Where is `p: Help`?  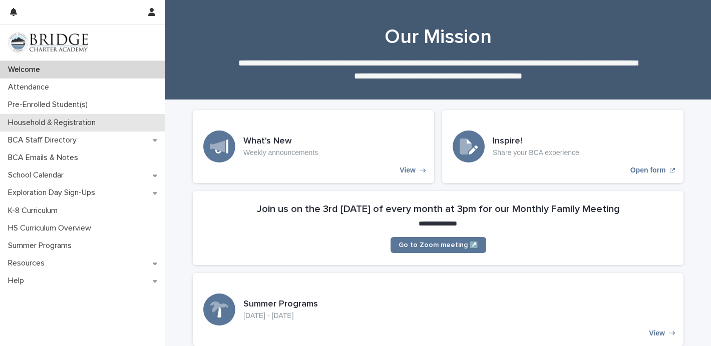
p: Help is located at coordinates (18, 281).